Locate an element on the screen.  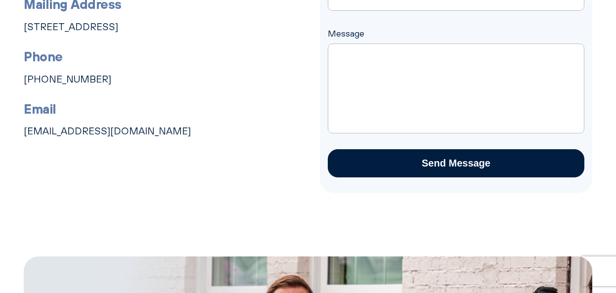
input: Send Message is located at coordinates (456, 163).